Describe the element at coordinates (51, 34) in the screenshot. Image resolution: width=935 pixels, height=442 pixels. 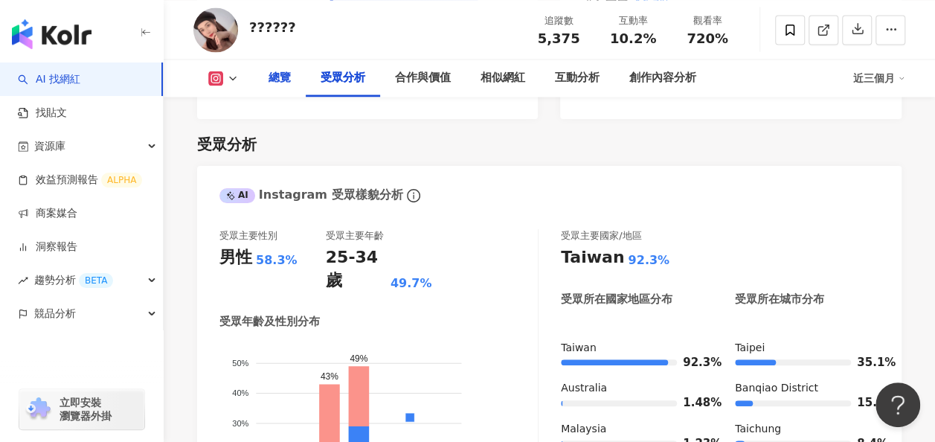
I see `img: logo` at that location.